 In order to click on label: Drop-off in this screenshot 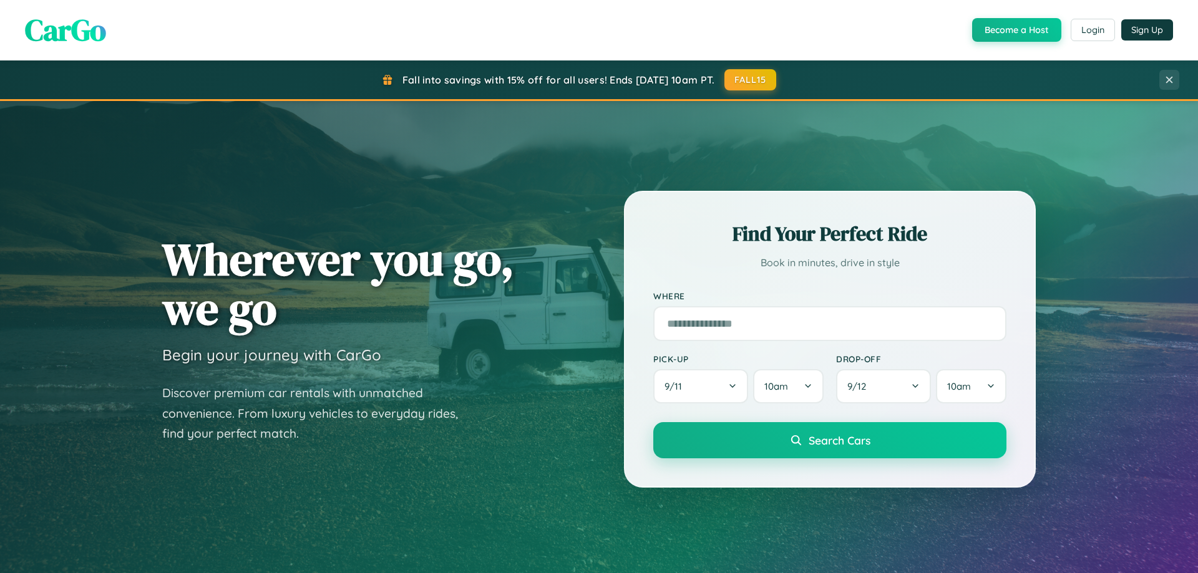, I will do `click(921, 359)`.